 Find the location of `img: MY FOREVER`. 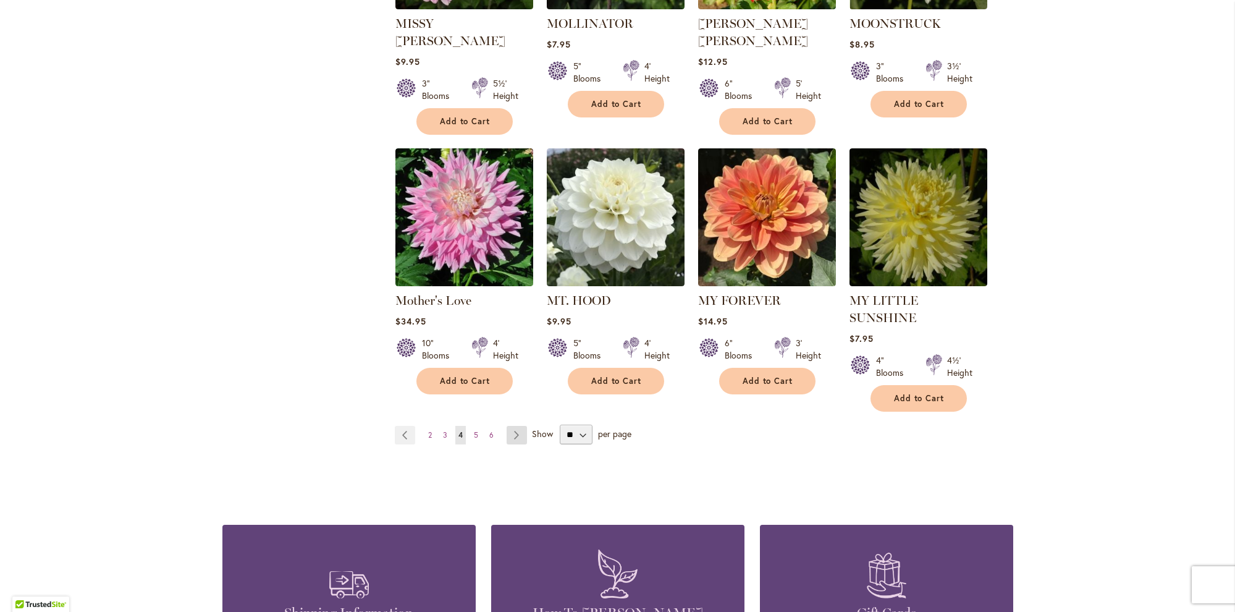

img: MY FOREVER is located at coordinates (767, 217).